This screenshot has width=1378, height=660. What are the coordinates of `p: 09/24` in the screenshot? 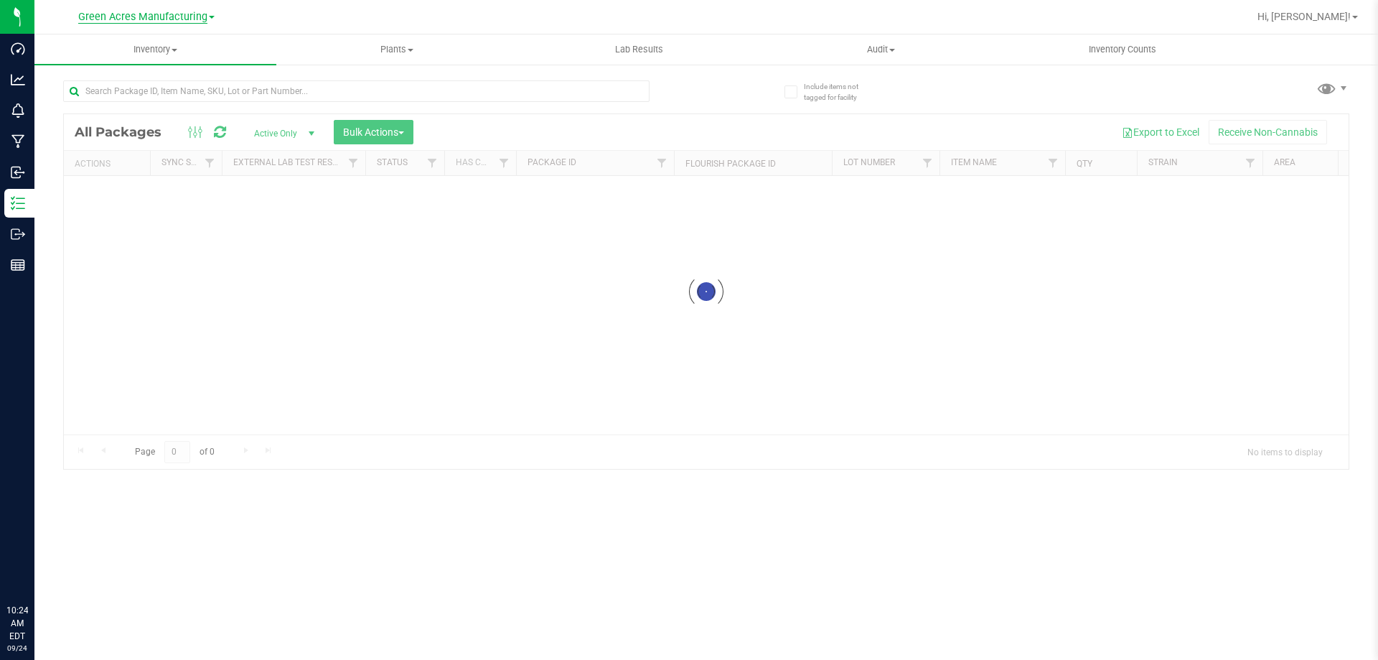 It's located at (17, 647).